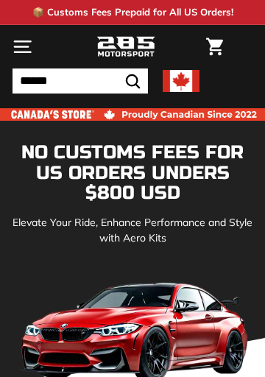 The image size is (265, 377). What do you see at coordinates (126, 47) in the screenshot?
I see `img: Logo_285_Motorsport_areodynamics_components` at bounding box center [126, 47].